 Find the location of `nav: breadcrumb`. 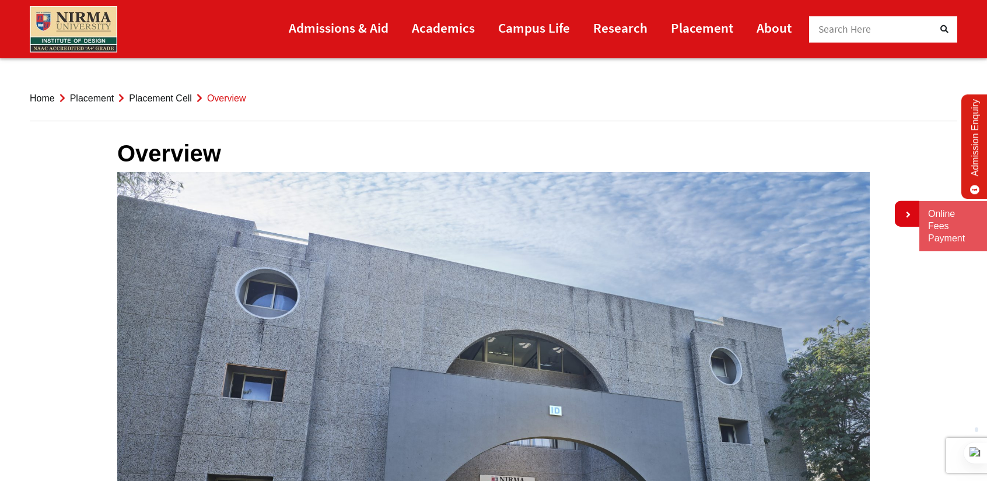

nav: breadcrumb is located at coordinates (493, 99).